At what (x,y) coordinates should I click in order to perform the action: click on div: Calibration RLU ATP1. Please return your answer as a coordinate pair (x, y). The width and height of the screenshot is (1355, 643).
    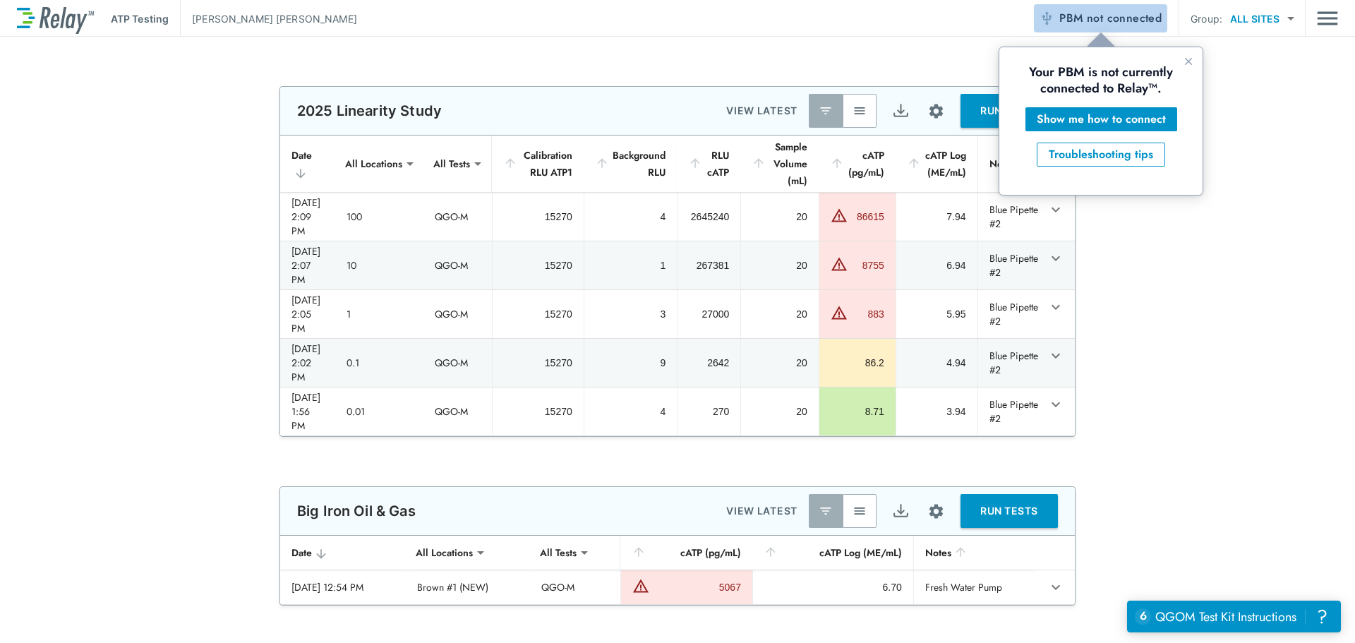
    Looking at the image, I should click on (538, 164).